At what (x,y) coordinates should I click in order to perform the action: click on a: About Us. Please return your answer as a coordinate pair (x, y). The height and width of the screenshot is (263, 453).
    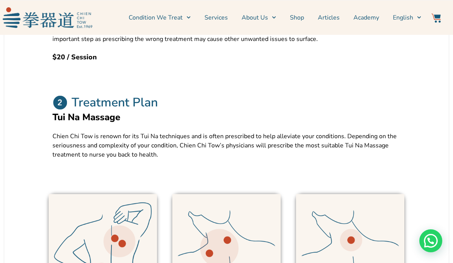
    Looking at the image, I should click on (259, 18).